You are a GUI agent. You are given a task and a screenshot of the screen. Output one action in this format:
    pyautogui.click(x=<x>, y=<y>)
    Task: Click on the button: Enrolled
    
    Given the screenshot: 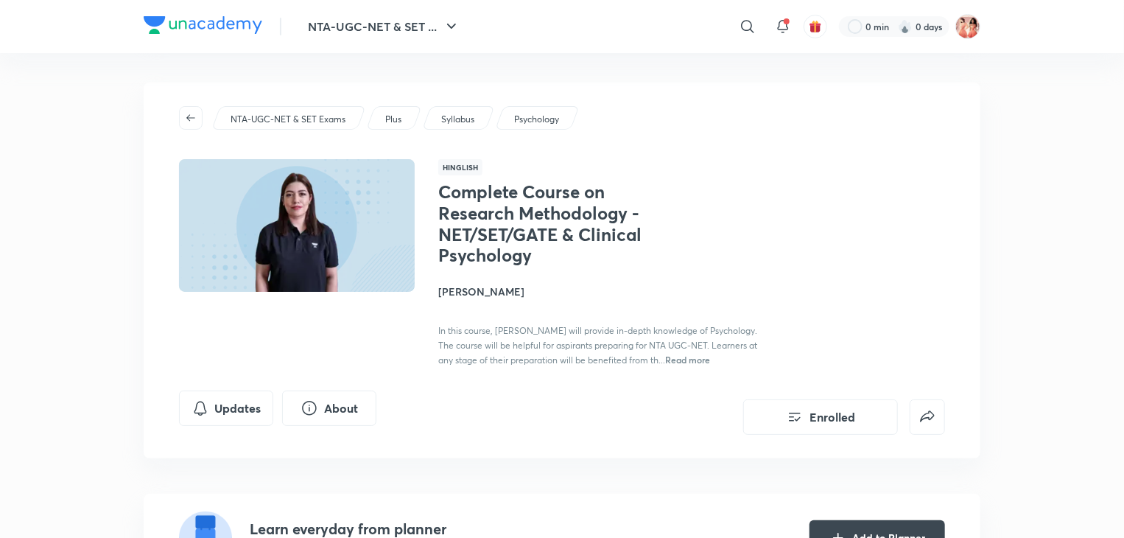 What is the action you would take?
    pyautogui.click(x=821, y=417)
    